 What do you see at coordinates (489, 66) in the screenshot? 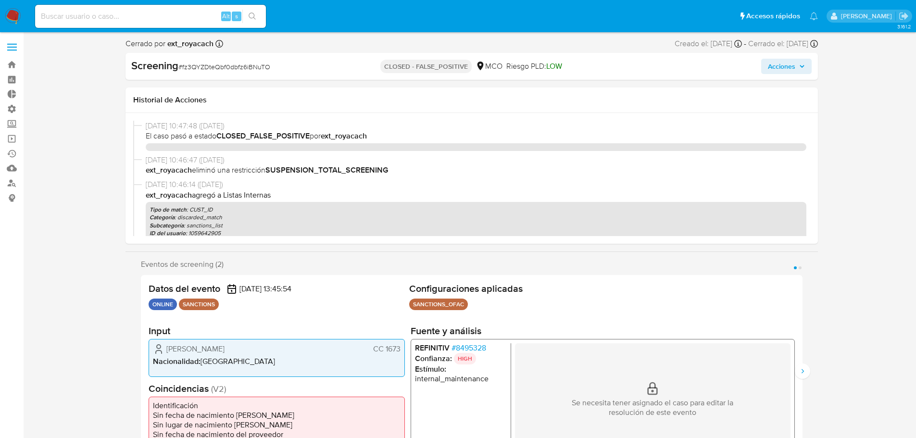
I see `div: MCO` at bounding box center [489, 66].